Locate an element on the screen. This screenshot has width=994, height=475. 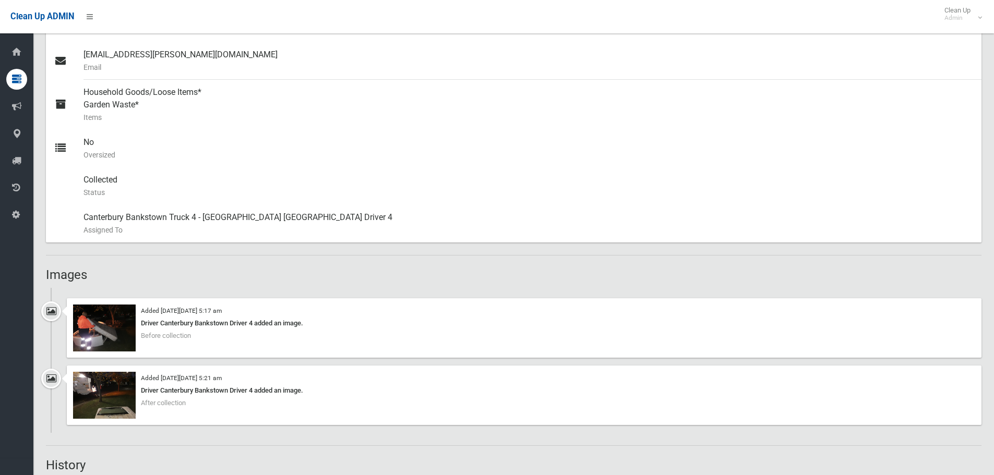
span: After collection is located at coordinates (163, 403).